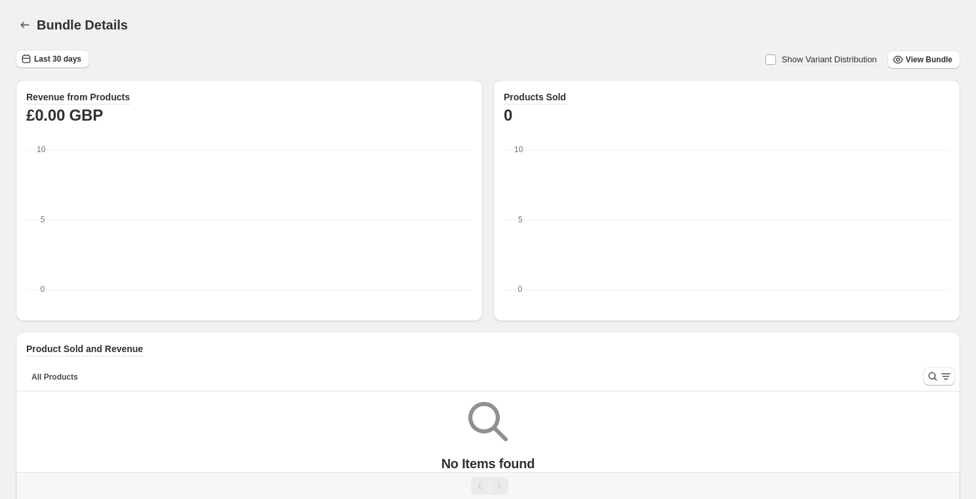 Image resolution: width=976 pixels, height=499 pixels. What do you see at coordinates (488, 422) in the screenshot?
I see `img: Empty search results` at bounding box center [488, 422].